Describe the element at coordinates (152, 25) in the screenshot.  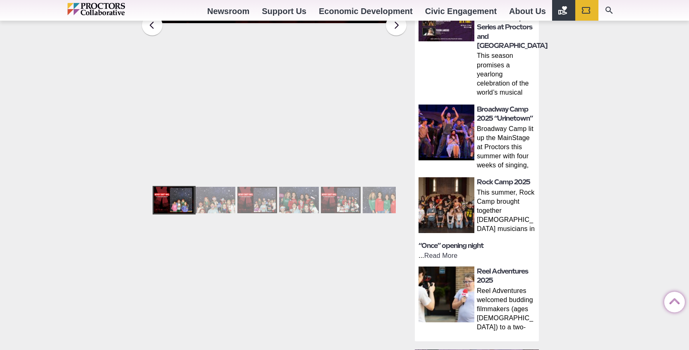
I see `button: Previous slide` at that location.